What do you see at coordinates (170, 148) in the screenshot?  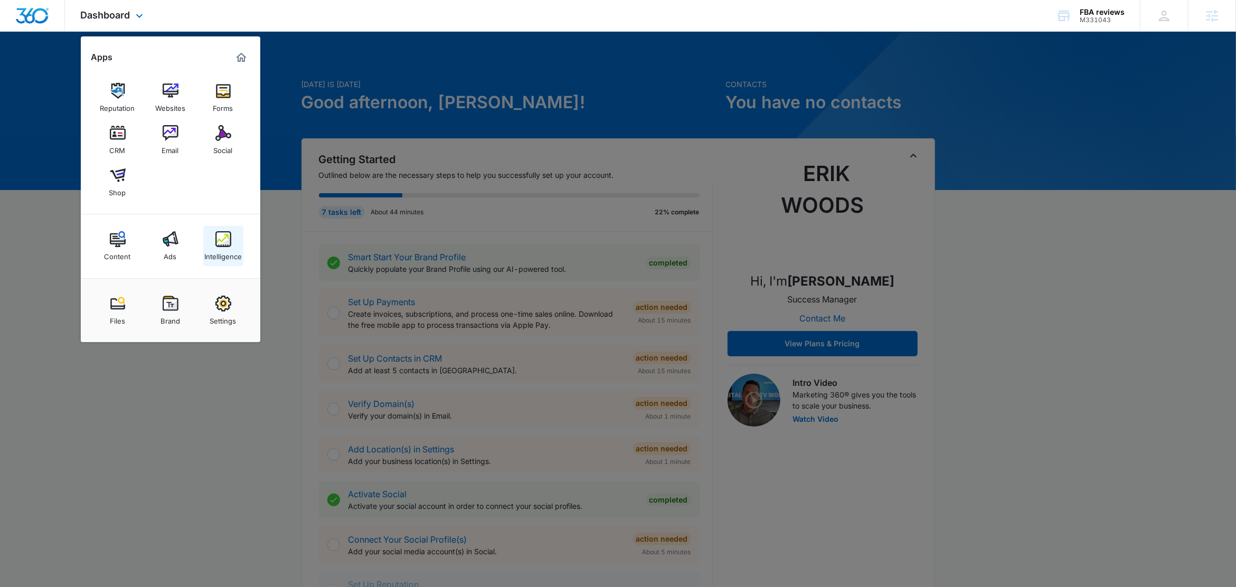 I see `div: Email` at bounding box center [170, 148].